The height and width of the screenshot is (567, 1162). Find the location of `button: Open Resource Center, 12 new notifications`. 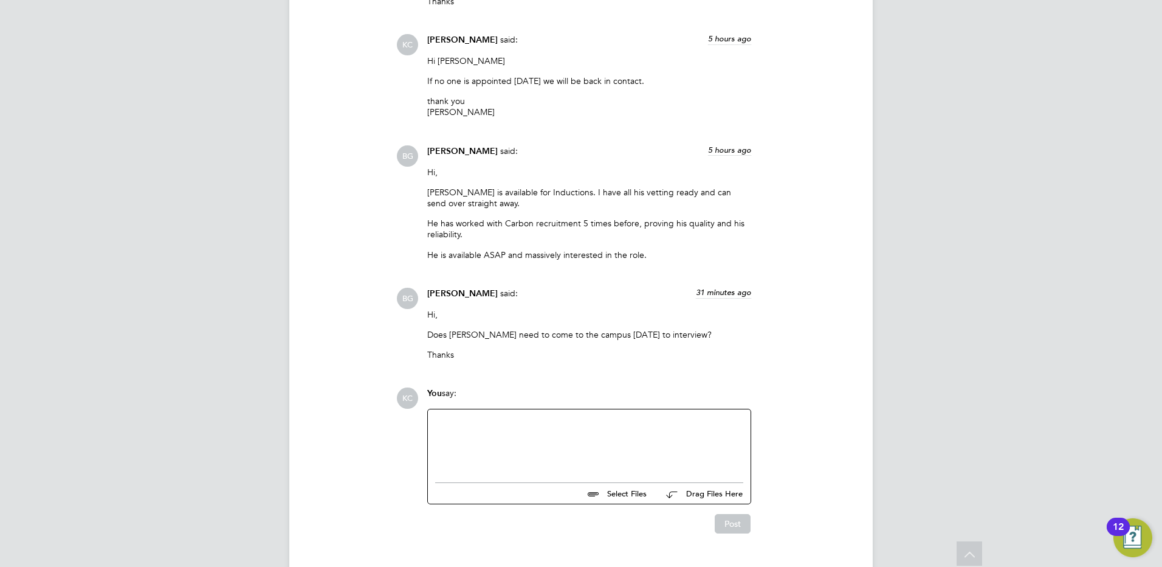

button: Open Resource Center, 12 new notifications is located at coordinates (1133, 537).